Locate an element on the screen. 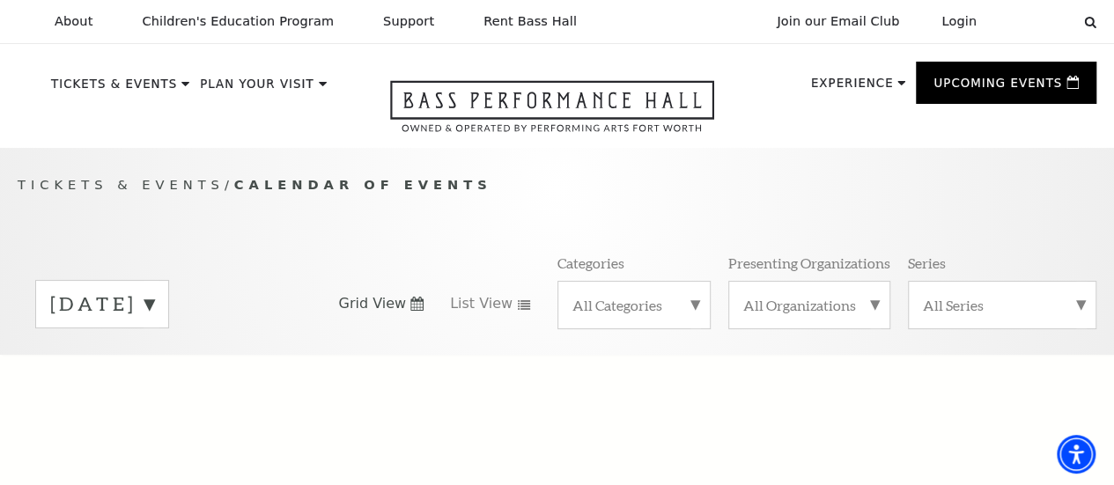  a: Open this option is located at coordinates (552, 114).